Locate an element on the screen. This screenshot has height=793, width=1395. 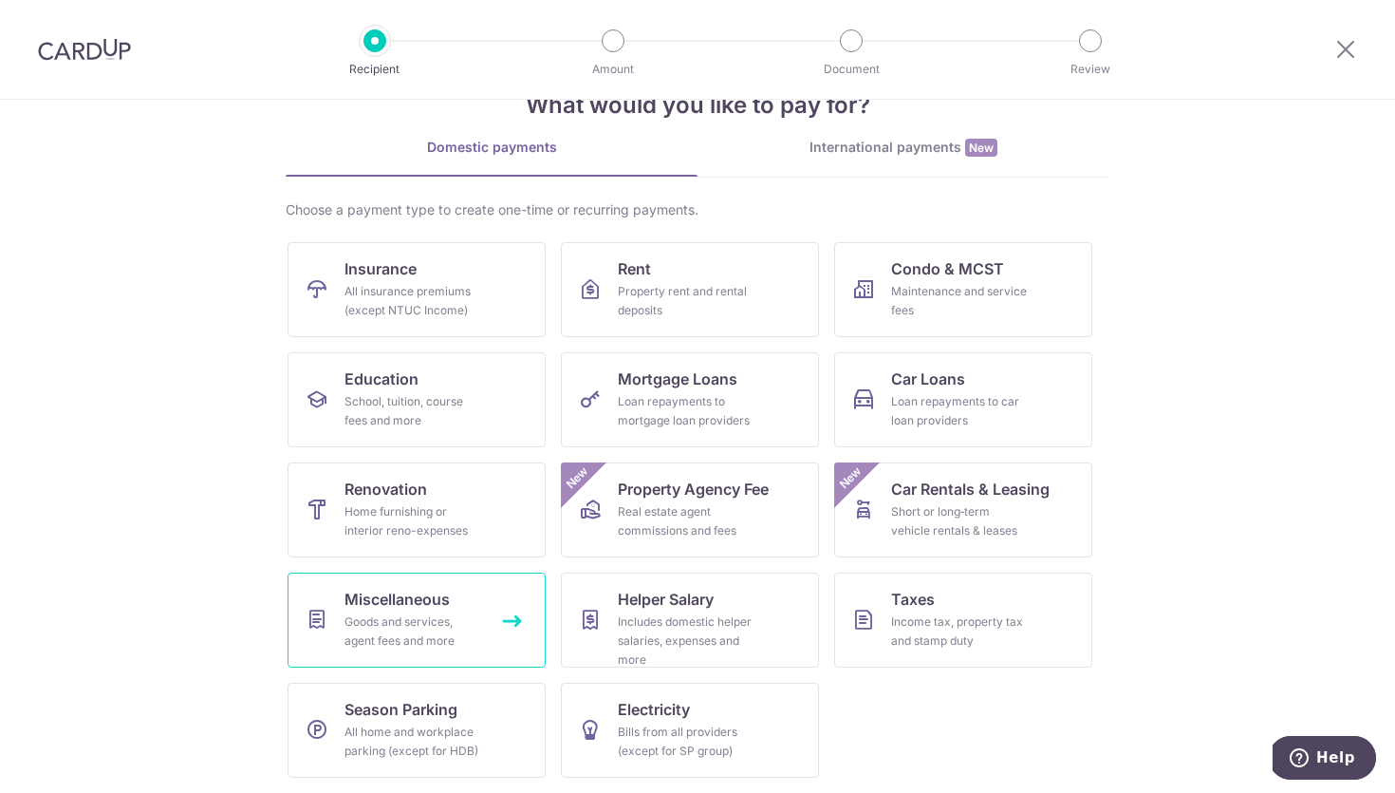
a: InsuranceAll insurance premiums (except NTUC Income) is located at coordinates (417, 289).